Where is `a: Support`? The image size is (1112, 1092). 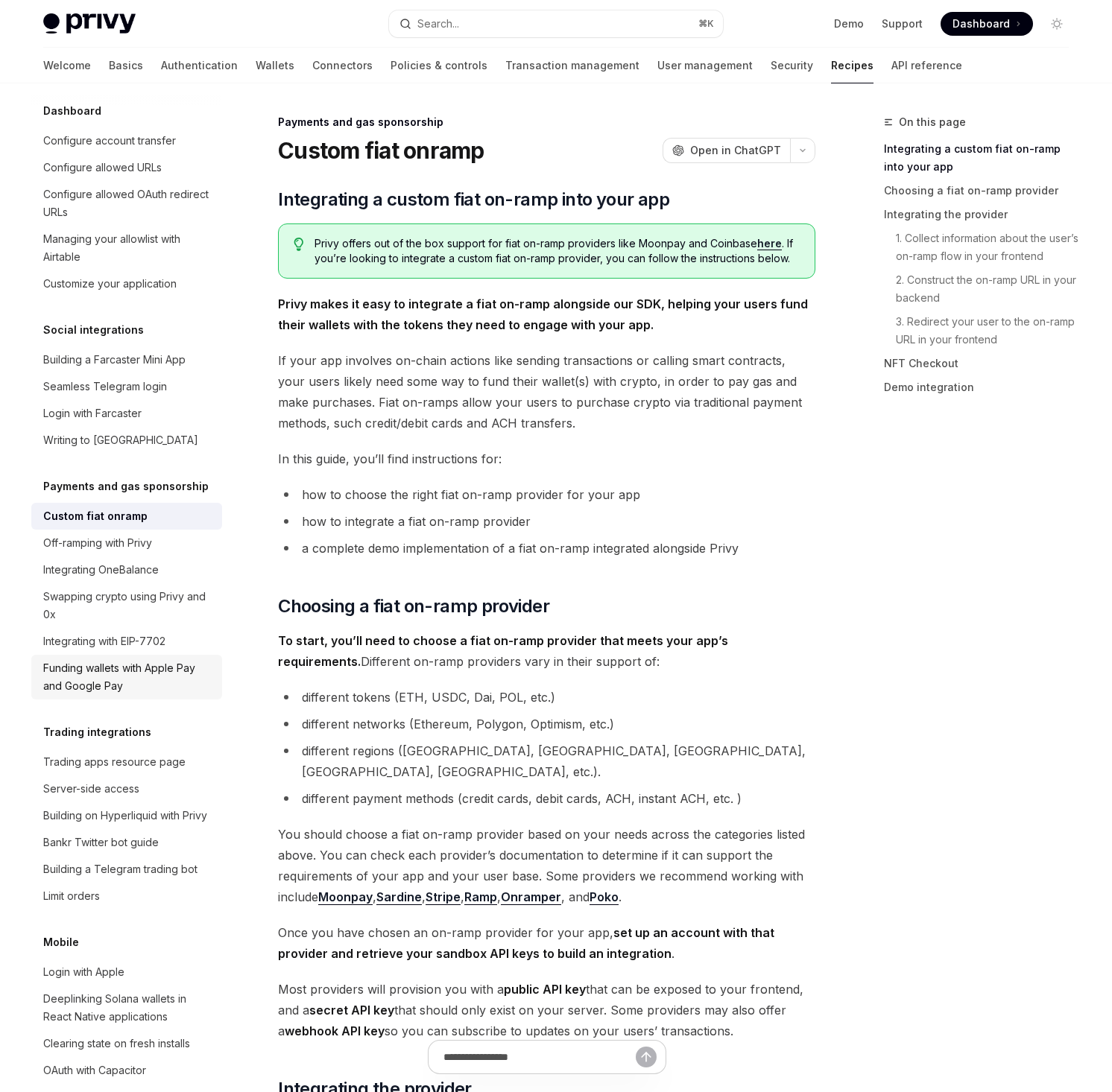
a: Support is located at coordinates (902, 24).